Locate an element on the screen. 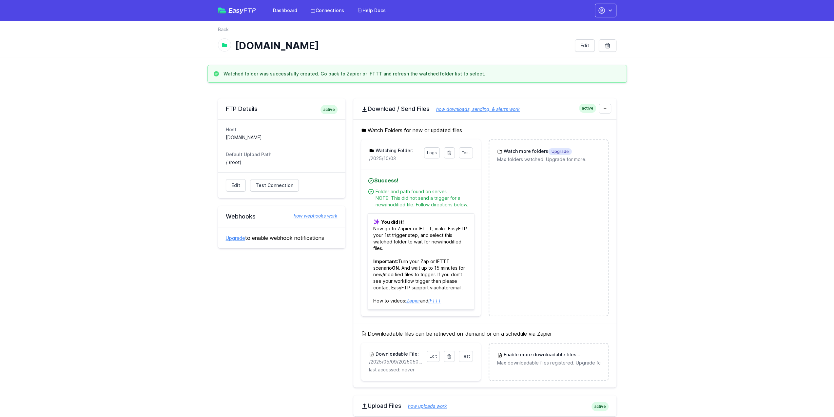  img: easyftp_logo.png is located at coordinates (222, 10).